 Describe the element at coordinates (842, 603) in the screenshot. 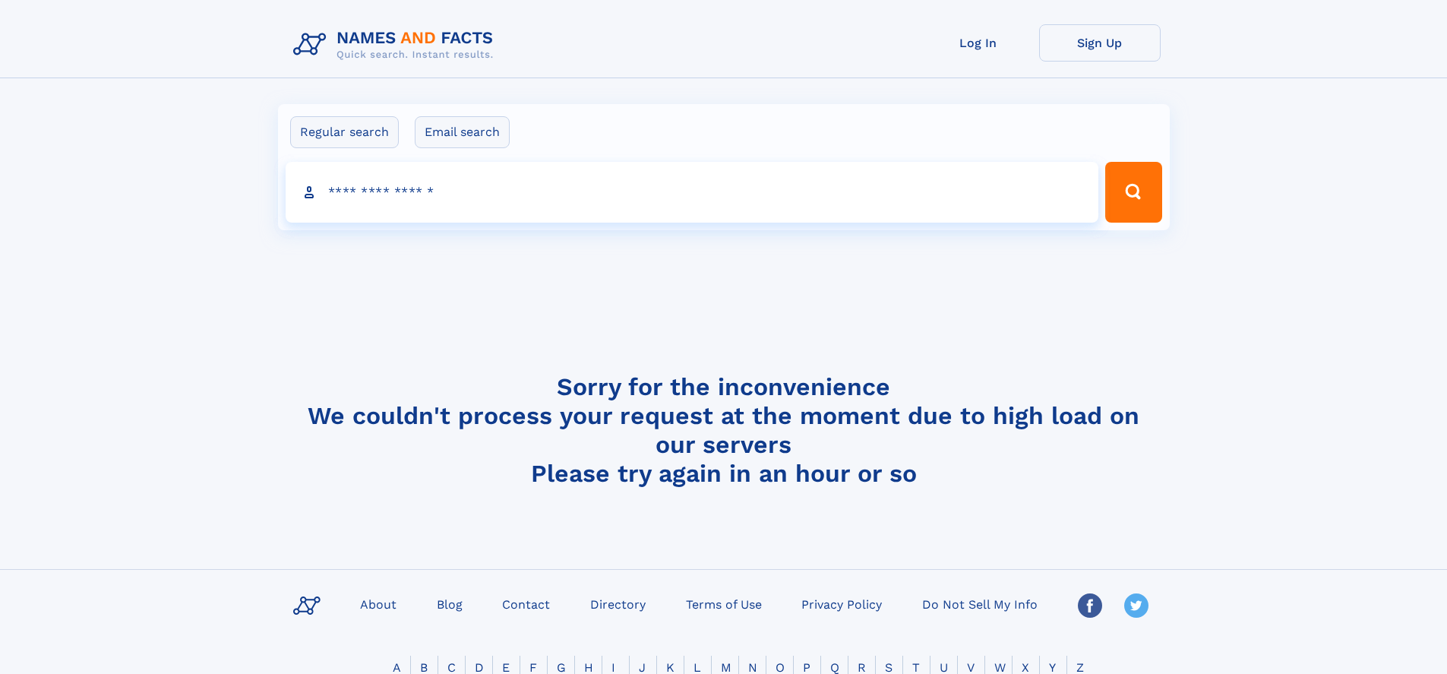

I see `a: Privacy Policy` at that location.